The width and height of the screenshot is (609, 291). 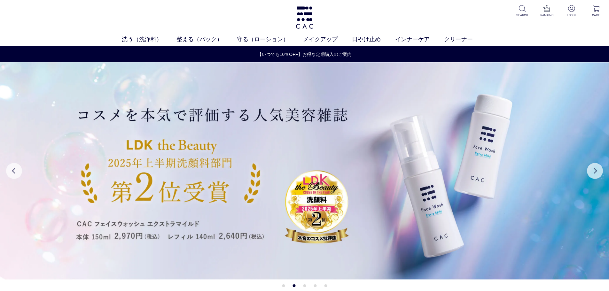 What do you see at coordinates (571, 15) in the screenshot?
I see `p: LOGIN` at bounding box center [571, 15].